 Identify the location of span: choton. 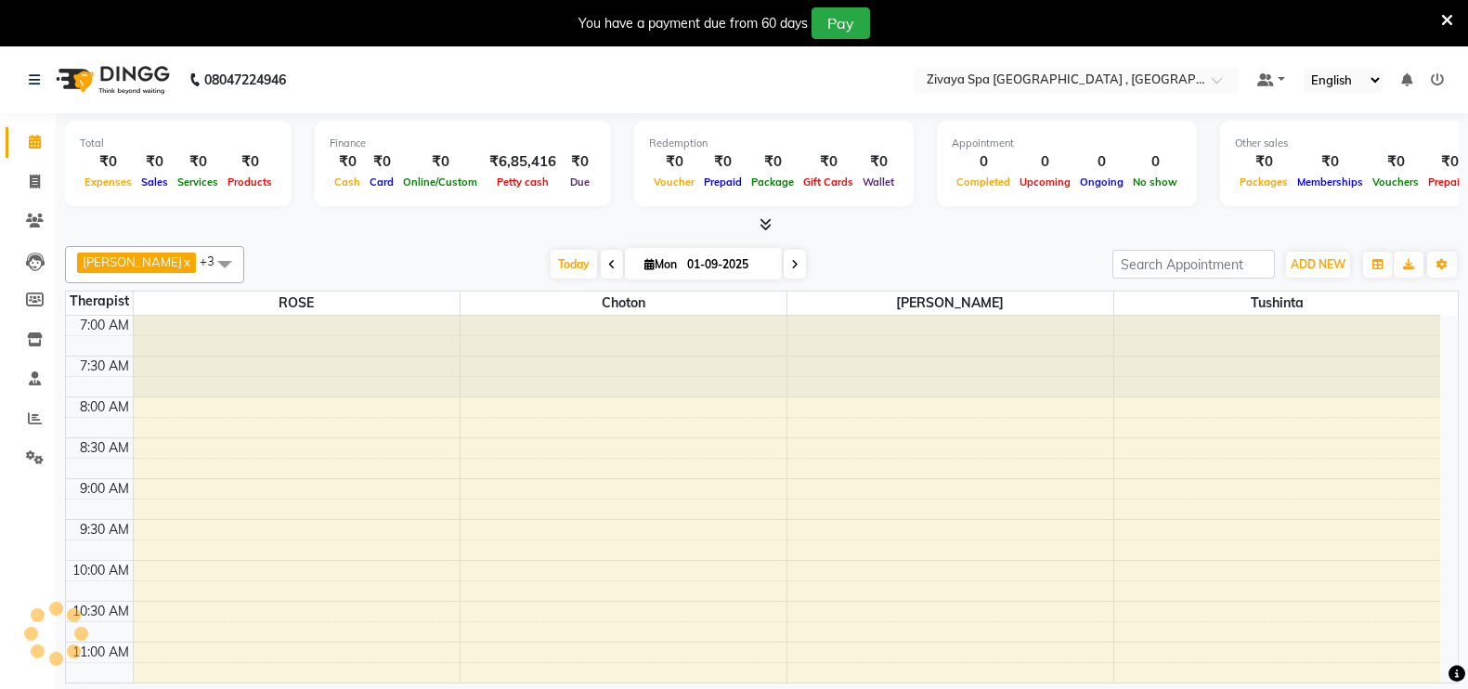
(623, 303).